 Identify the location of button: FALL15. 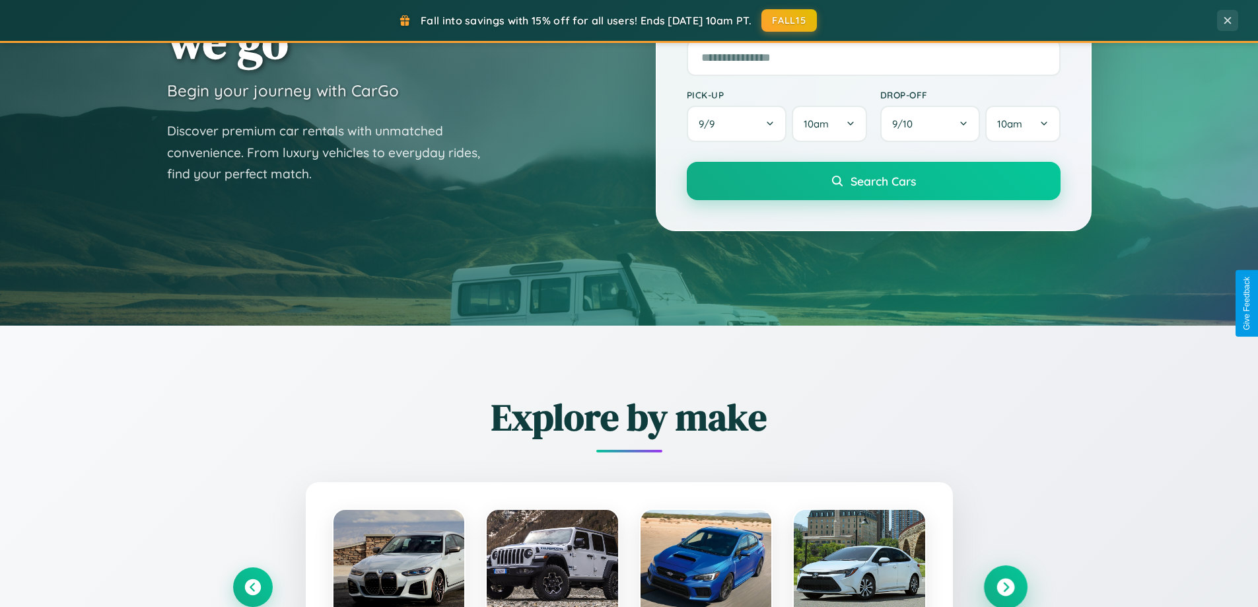
(789, 20).